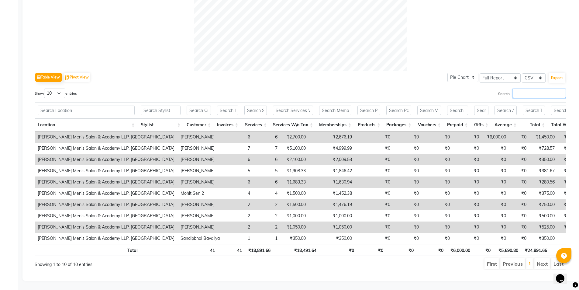 The image size is (579, 290). I want to click on td: ₹2,700.00, so click(295, 137).